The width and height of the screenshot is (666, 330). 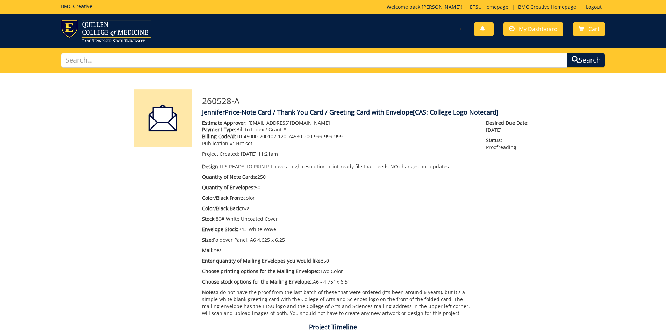 What do you see at coordinates (228, 187) in the screenshot?
I see `span: Quantity of Envelopes:` at bounding box center [228, 187].